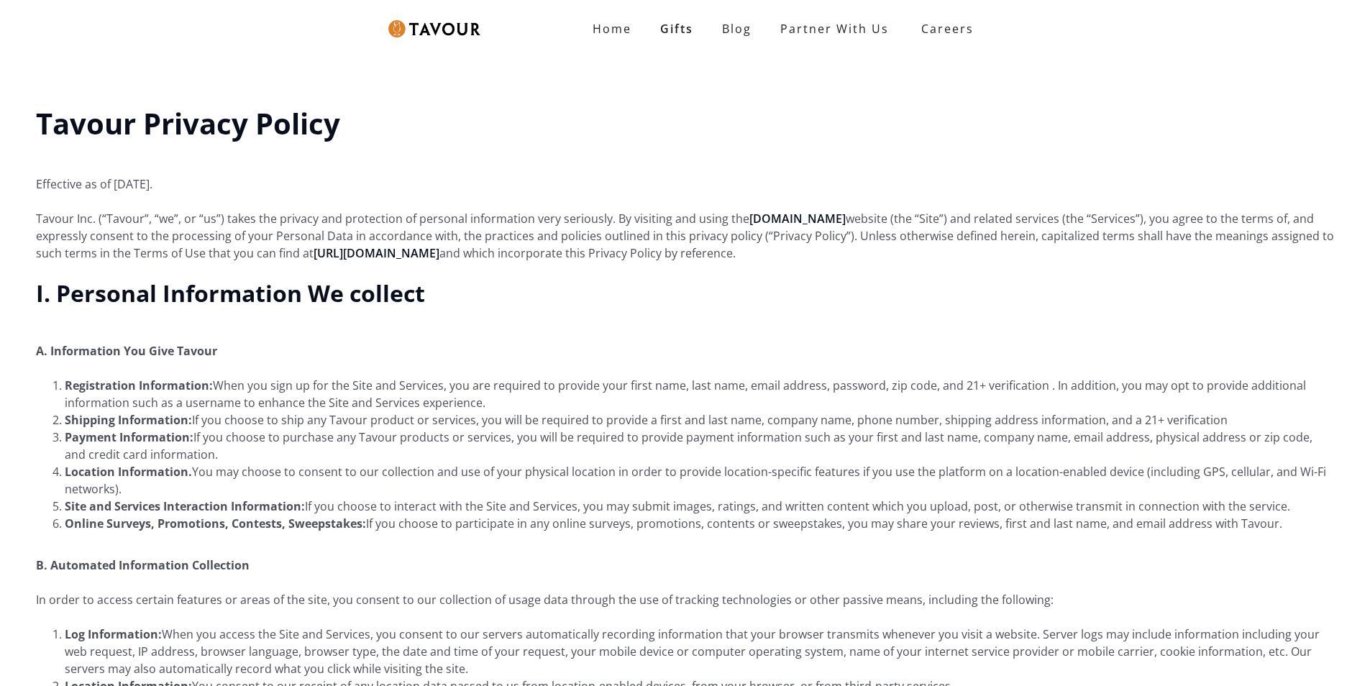  Describe the element at coordinates (128, 472) in the screenshot. I see `strong: Location Information.` at that location.